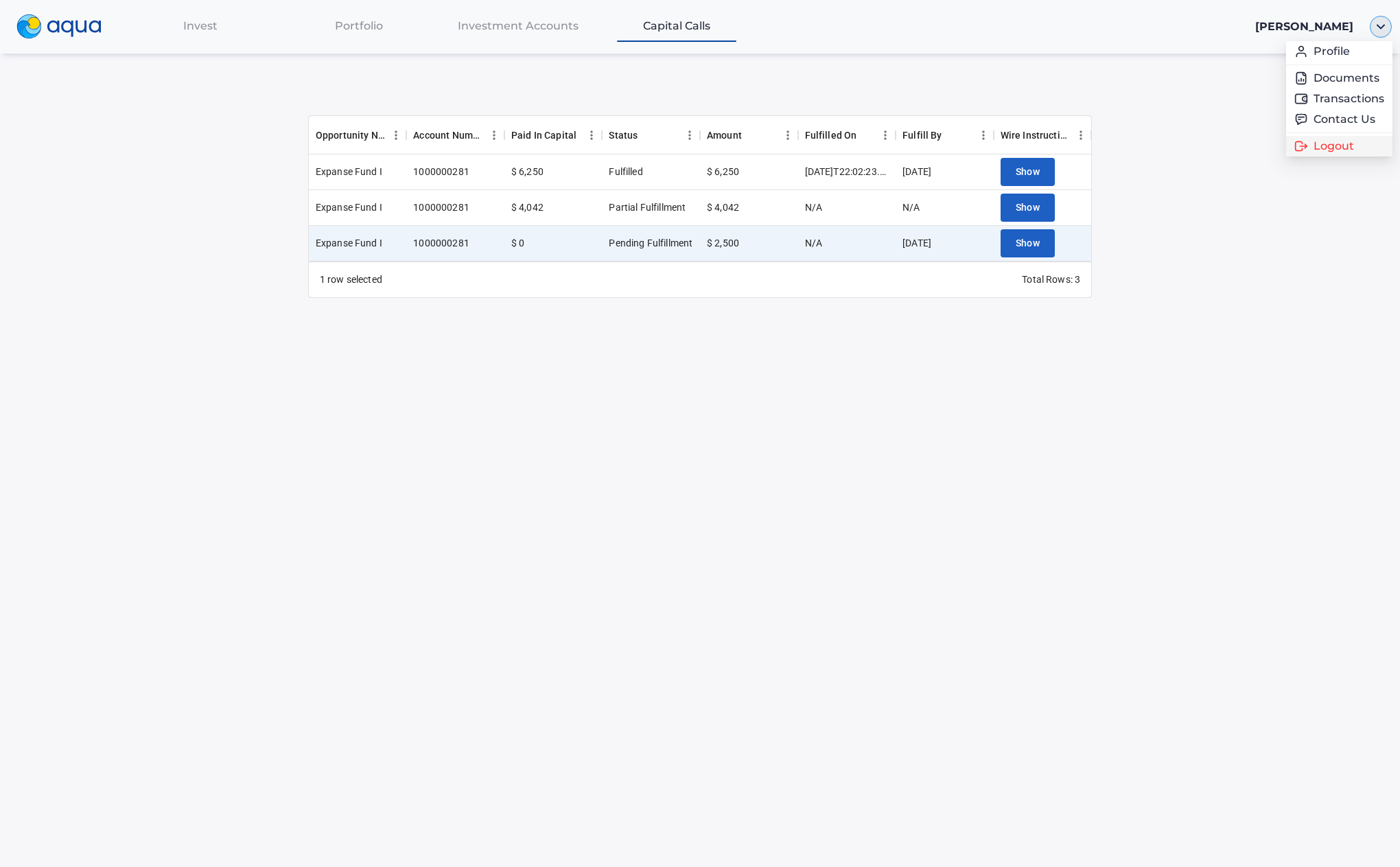  What do you see at coordinates (1339, 78) in the screenshot?
I see `a: FileDocuments` at bounding box center [1339, 78].